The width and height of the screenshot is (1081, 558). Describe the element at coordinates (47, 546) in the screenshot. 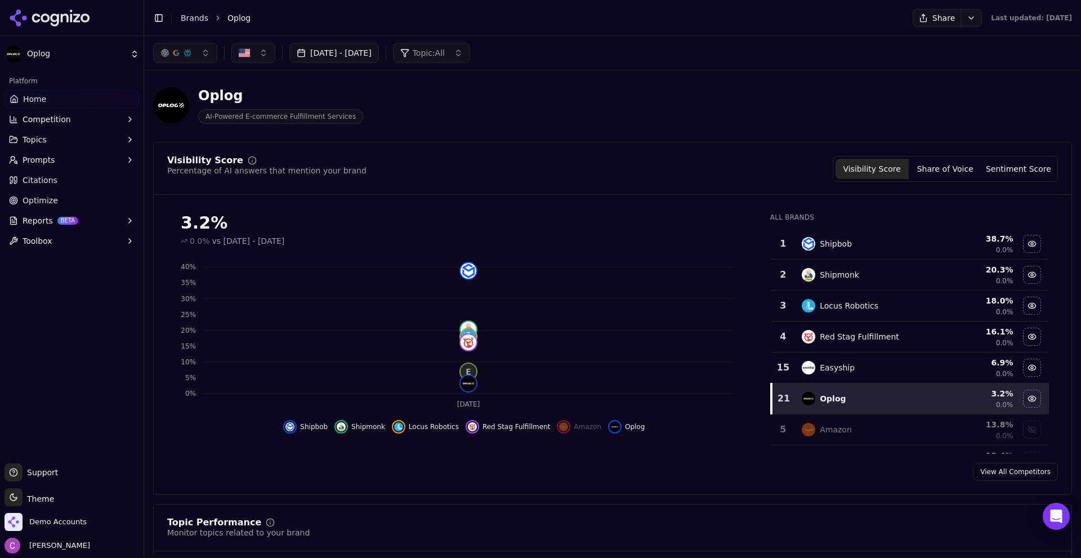

I see `button: Open user button` at that location.